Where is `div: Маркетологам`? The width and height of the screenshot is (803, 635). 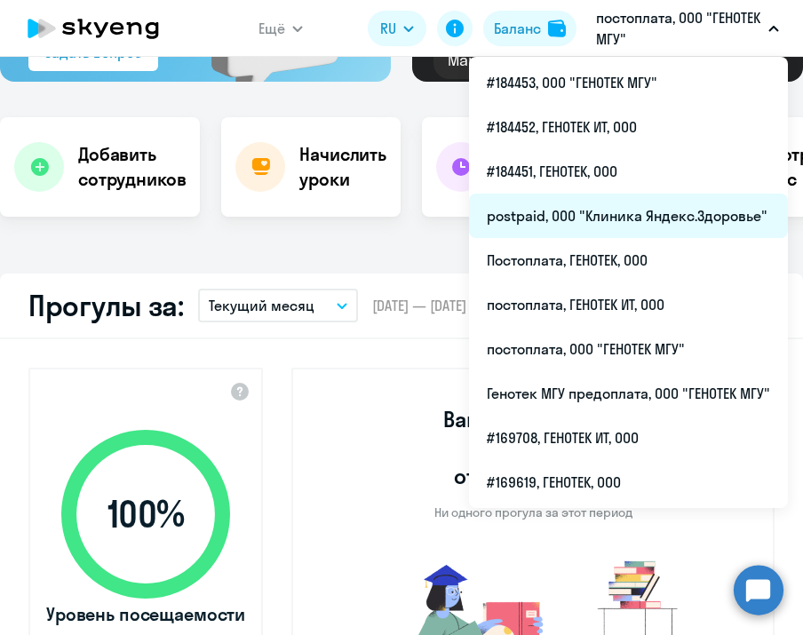
div: Маркетологам is located at coordinates (501, 60).